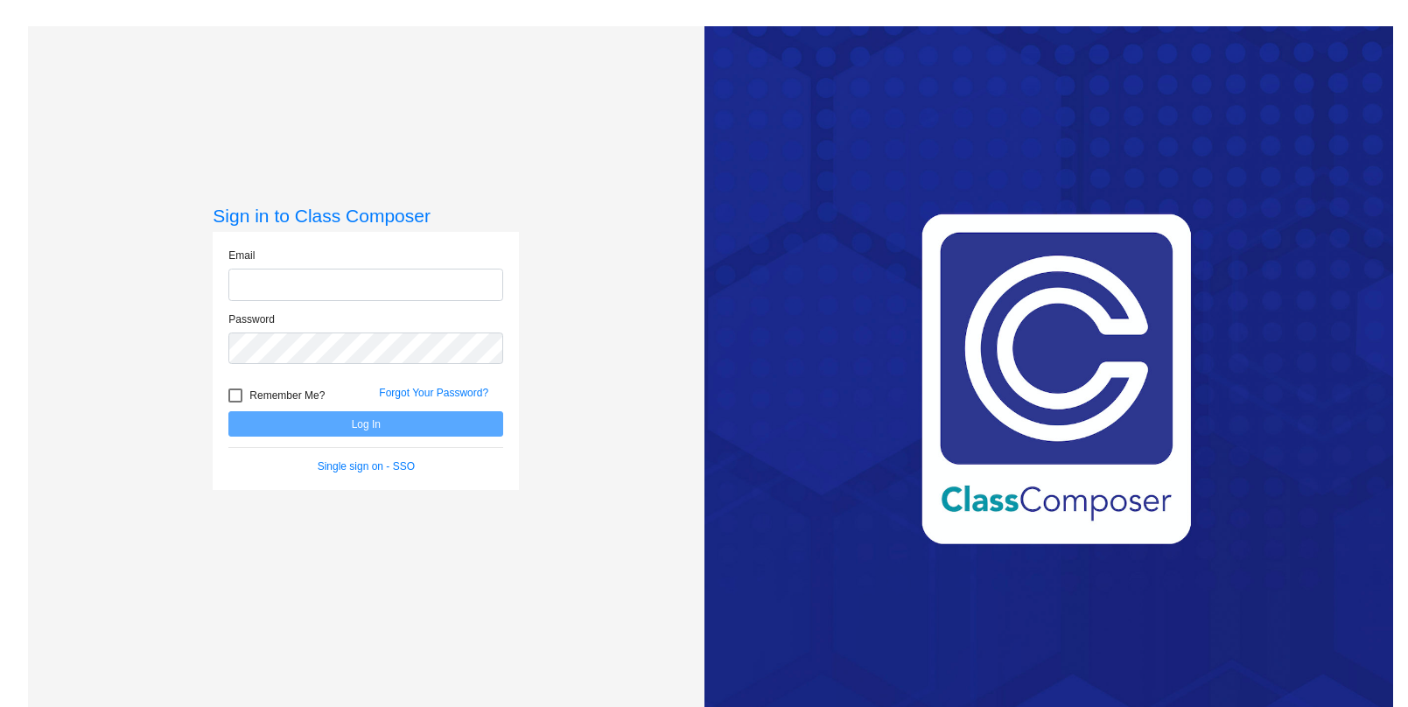 The image size is (1408, 707). I want to click on label: Password, so click(251, 319).